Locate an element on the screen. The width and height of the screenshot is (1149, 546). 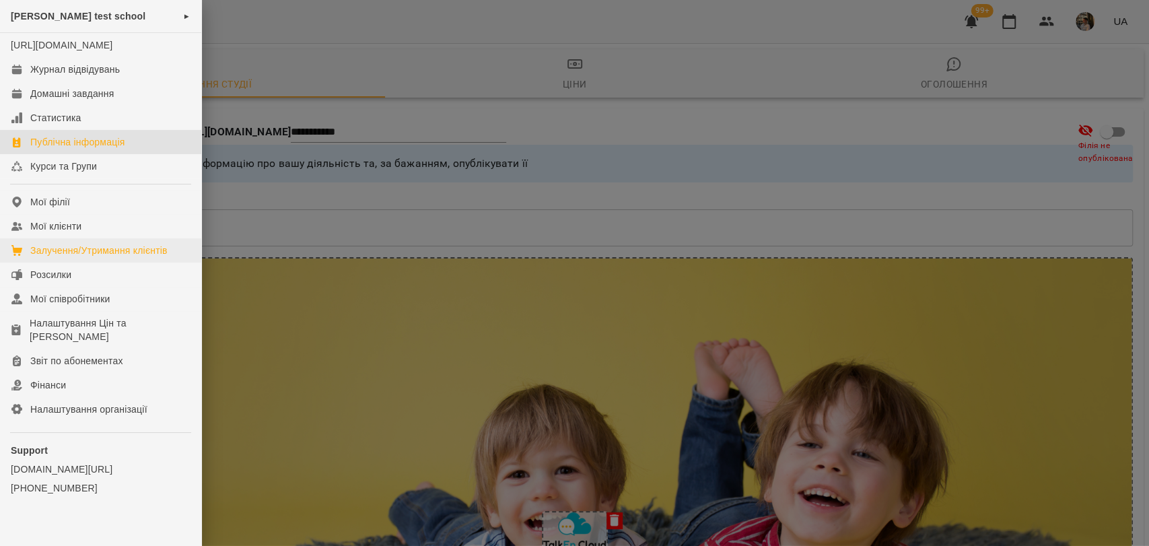
div: Мої філії is located at coordinates (50, 202).